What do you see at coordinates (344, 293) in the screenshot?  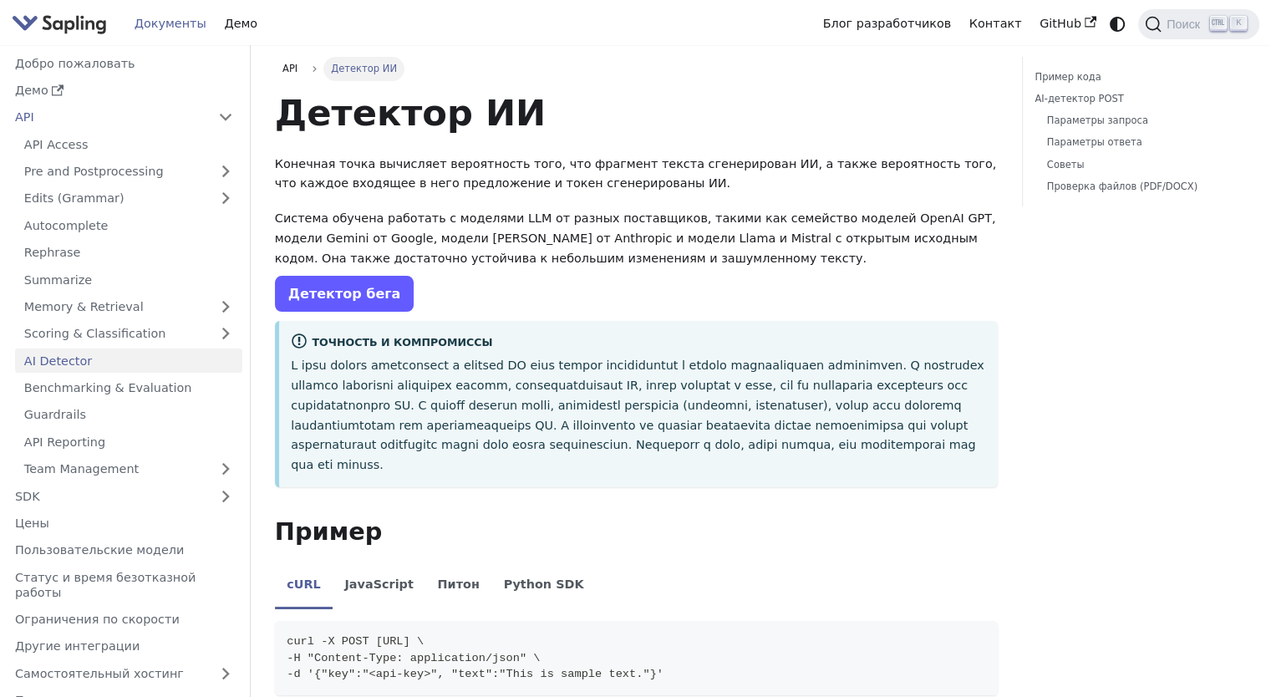 I see `font: Детектор бега` at bounding box center [344, 293].